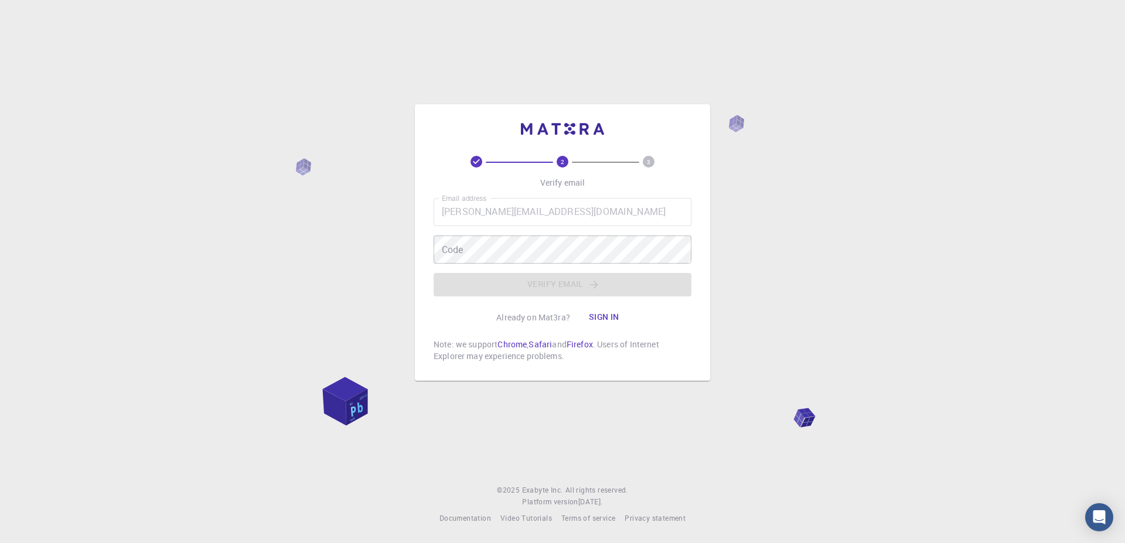 The width and height of the screenshot is (1125, 543). I want to click on a: Chrome, so click(512, 344).